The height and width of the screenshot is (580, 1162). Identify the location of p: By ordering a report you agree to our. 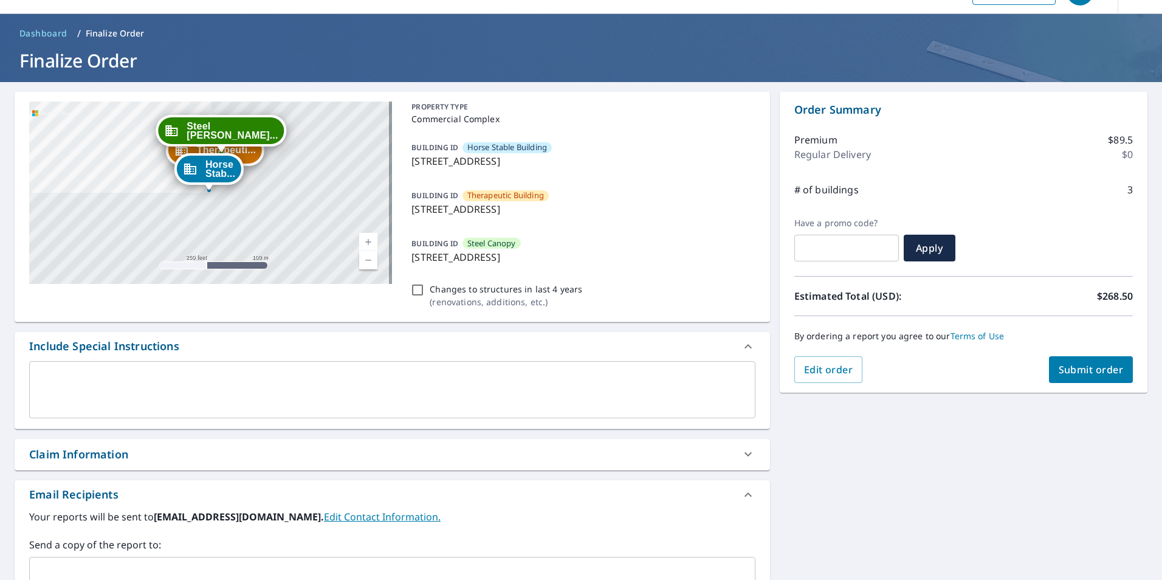
(963, 336).